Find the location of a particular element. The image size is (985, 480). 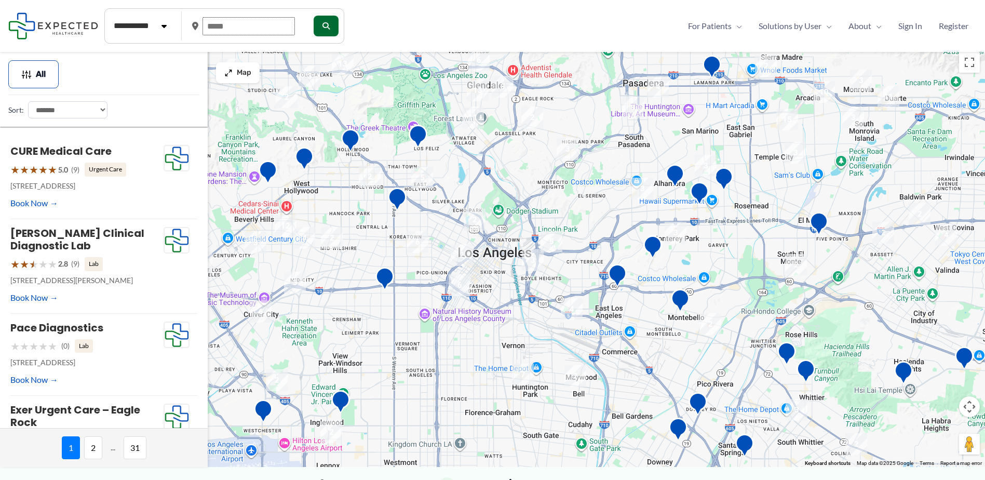

a: Register is located at coordinates (953, 26).